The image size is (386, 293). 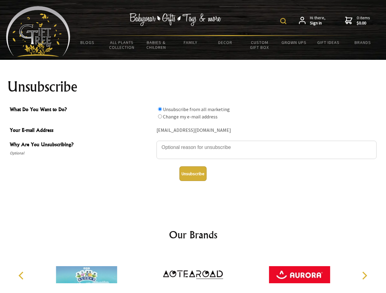 I want to click on a: Hi there,Sign in, so click(x=312, y=20).